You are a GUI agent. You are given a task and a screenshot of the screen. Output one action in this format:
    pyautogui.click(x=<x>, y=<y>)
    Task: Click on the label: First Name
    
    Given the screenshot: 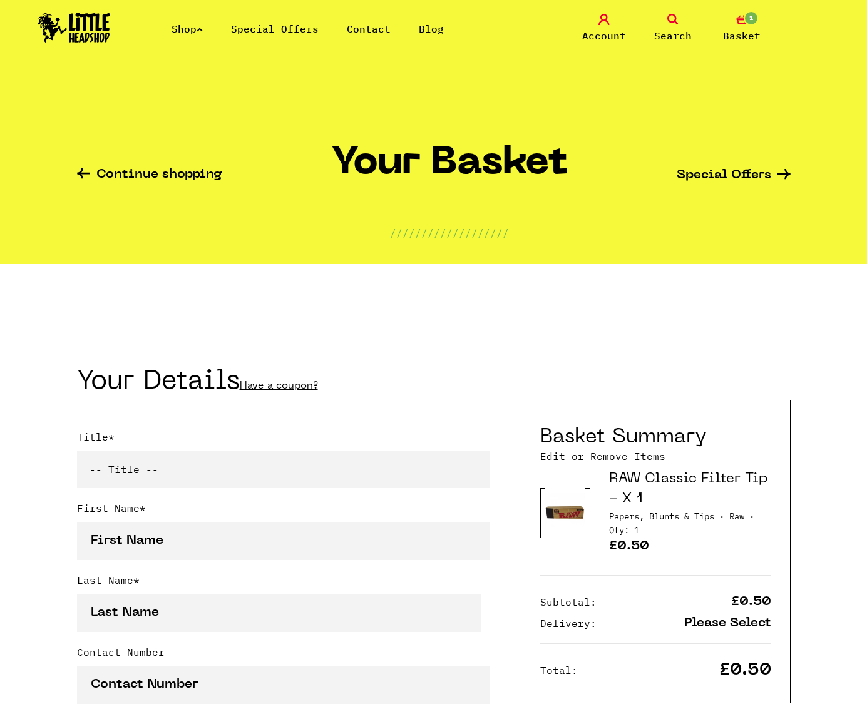 What is the action you would take?
    pyautogui.click(x=283, y=511)
    